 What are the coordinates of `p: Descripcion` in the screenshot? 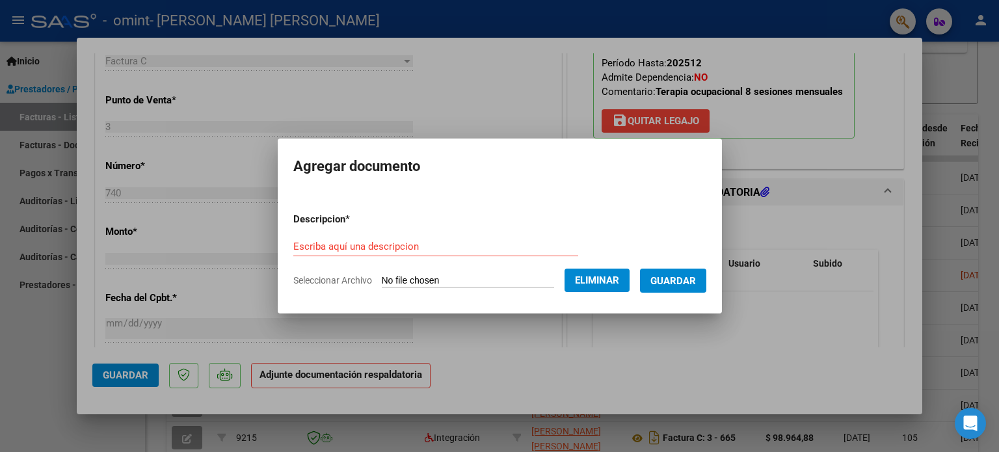 It's located at (355, 219).